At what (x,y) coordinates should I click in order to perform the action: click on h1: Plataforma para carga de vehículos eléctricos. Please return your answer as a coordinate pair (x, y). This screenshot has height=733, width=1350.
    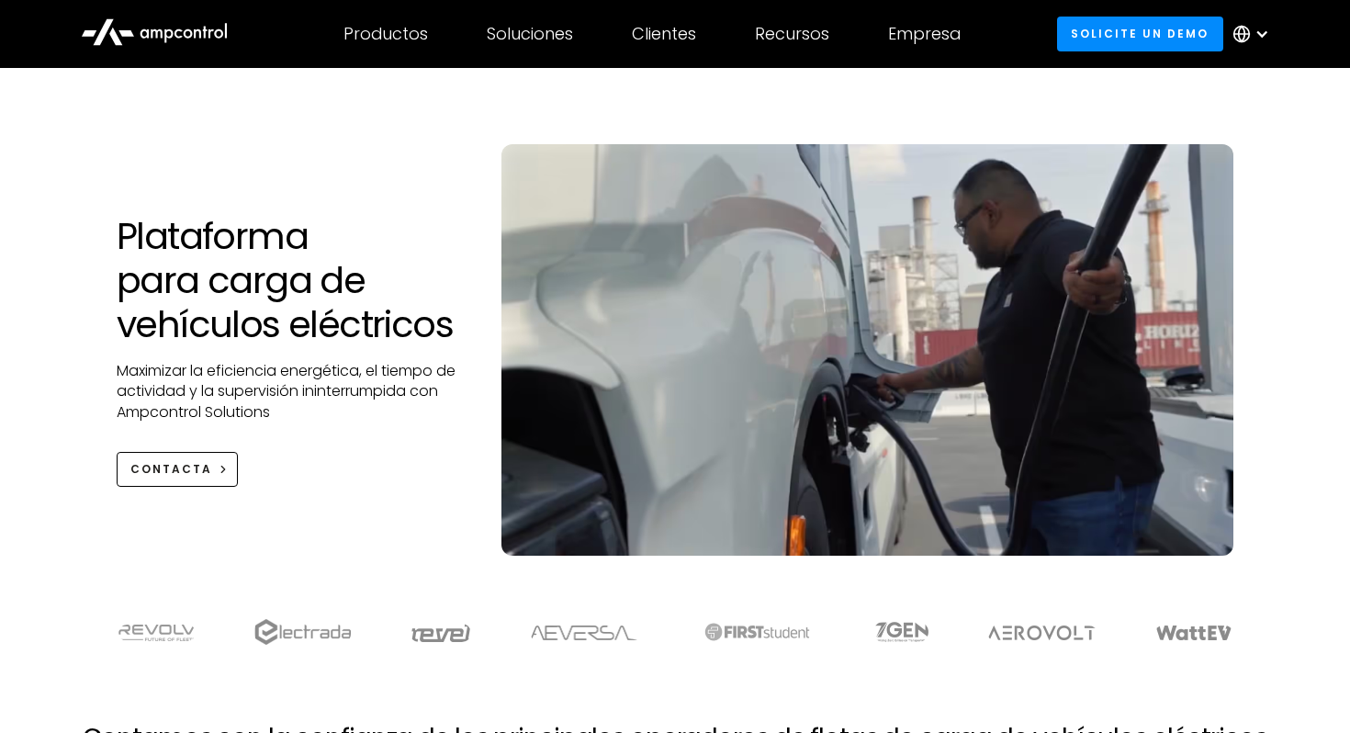
    Looking at the image, I should click on (290, 280).